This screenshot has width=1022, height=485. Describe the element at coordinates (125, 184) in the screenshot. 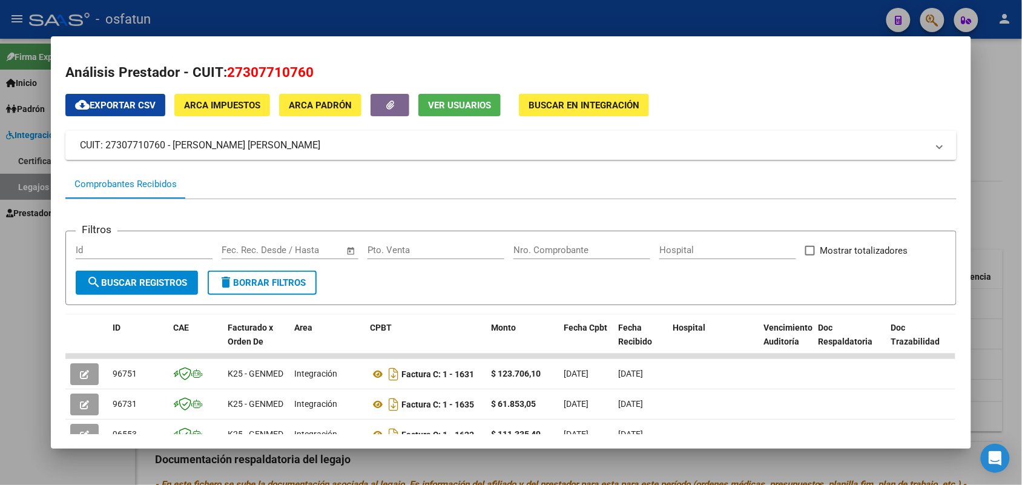

I see `div: Comprobantes Recibidos` at that location.